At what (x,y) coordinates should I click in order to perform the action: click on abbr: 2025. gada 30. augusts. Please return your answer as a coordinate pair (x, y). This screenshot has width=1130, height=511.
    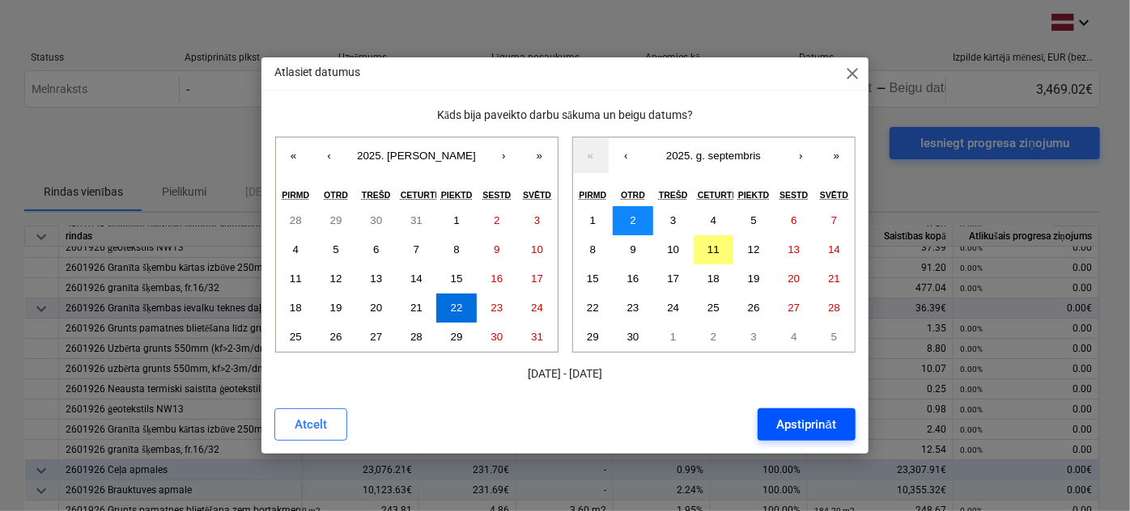
    Looking at the image, I should click on (496, 337).